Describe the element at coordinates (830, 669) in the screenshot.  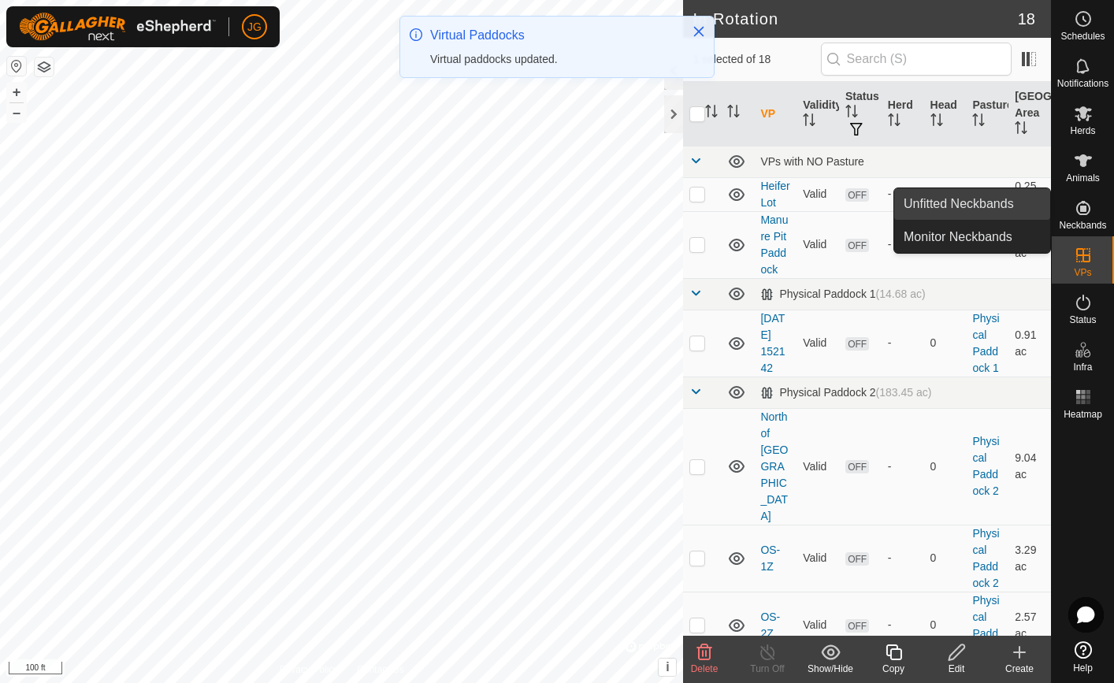
I see `div: Show/Hide` at that location.